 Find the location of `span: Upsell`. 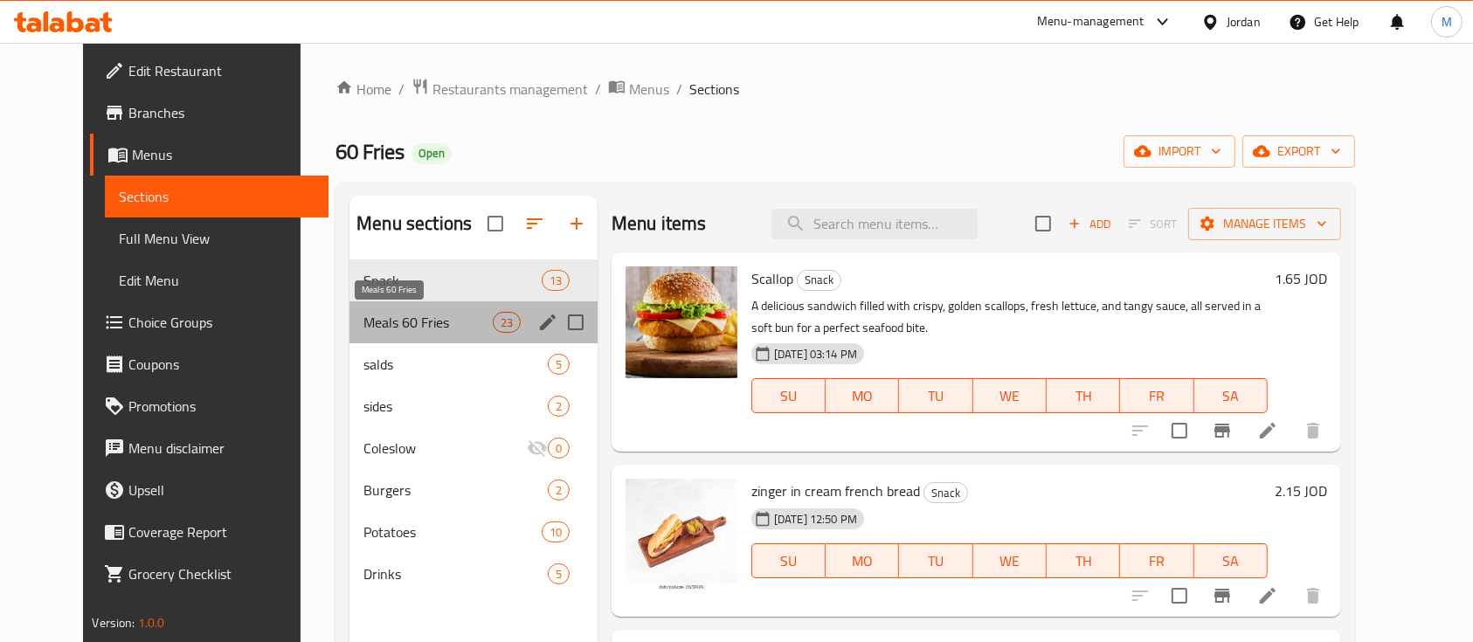

span: Upsell is located at coordinates (222, 490).